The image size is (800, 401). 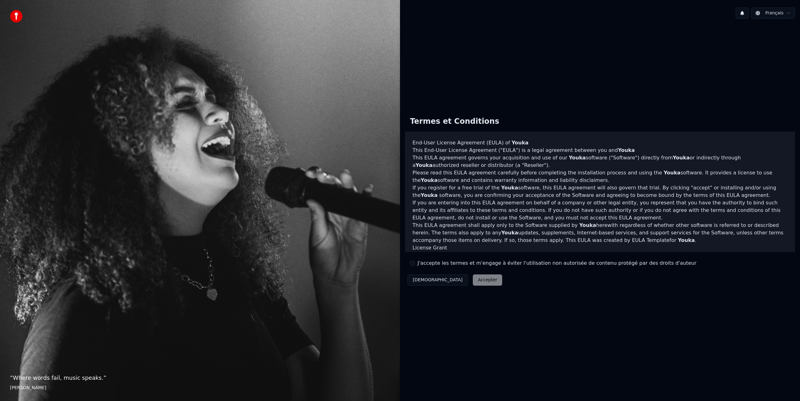 What do you see at coordinates (651, 240) in the screenshot?
I see `a: EULA Template` at bounding box center [651, 240].